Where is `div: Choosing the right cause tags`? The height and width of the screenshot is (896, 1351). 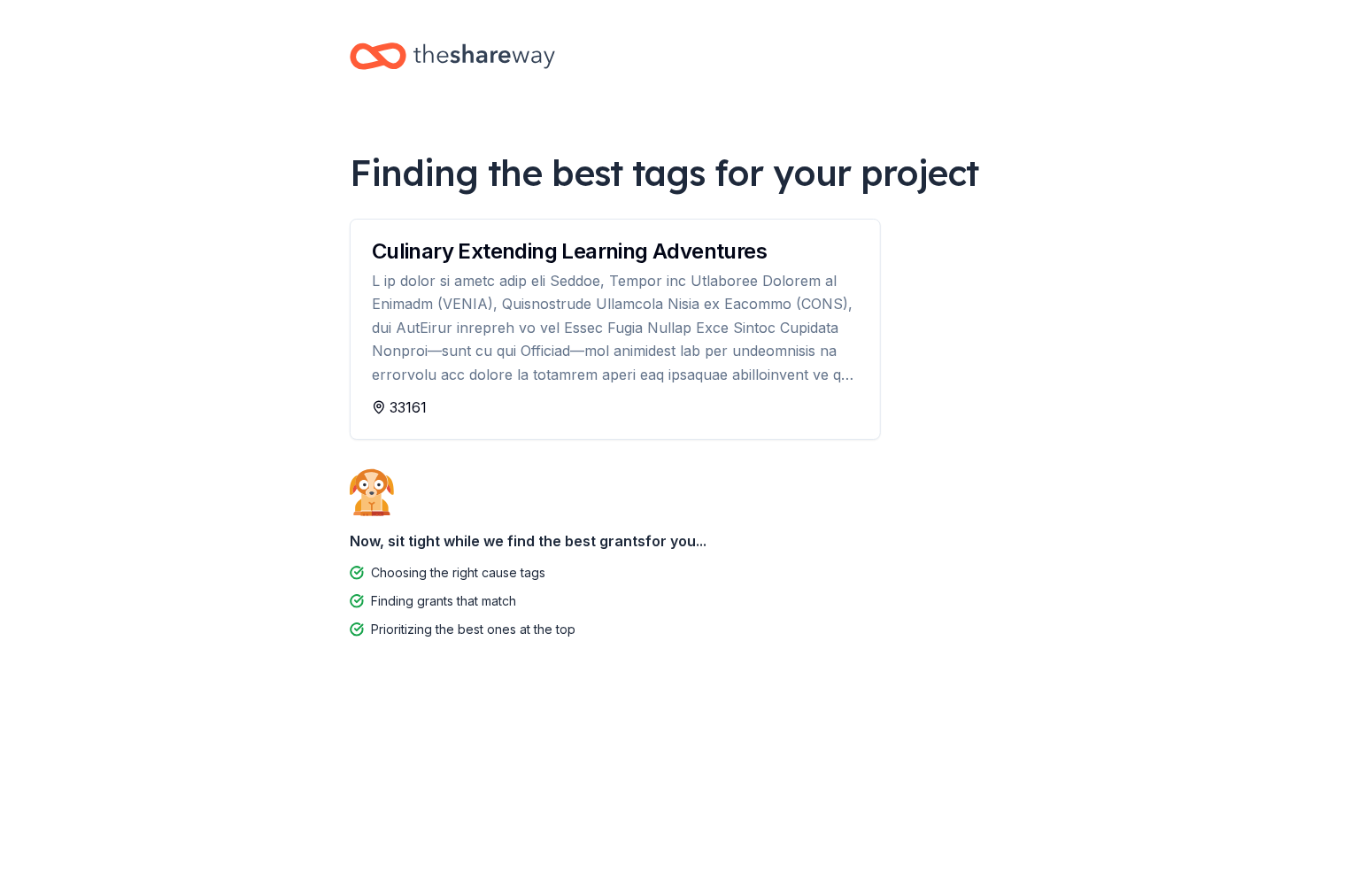 div: Choosing the right cause tags is located at coordinates (458, 573).